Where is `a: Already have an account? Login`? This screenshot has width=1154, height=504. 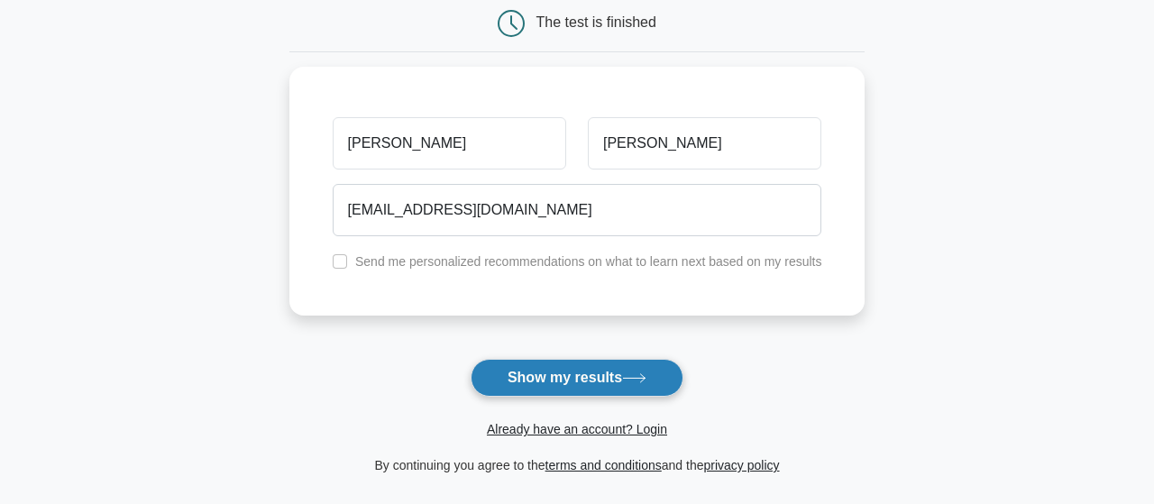 a: Already have an account? Login is located at coordinates (577, 429).